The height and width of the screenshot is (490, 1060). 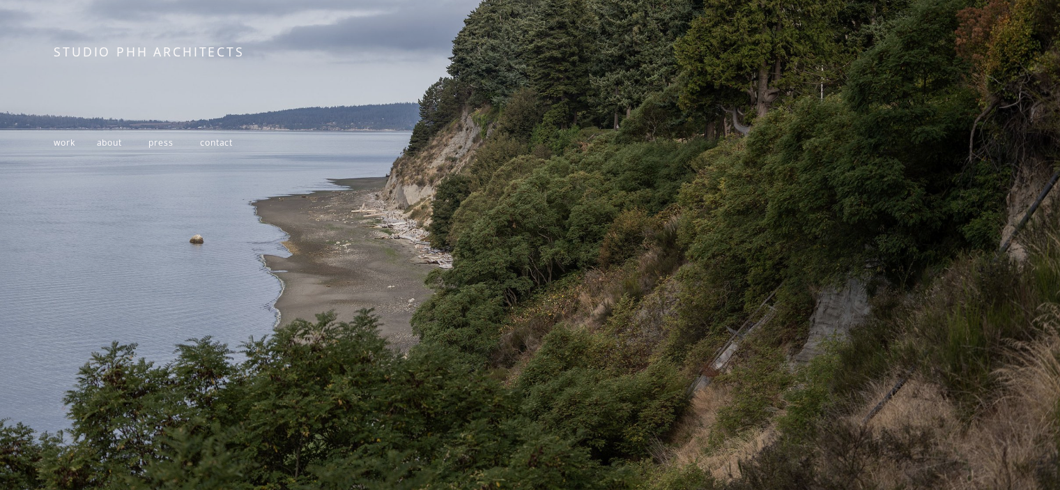 I want to click on span: work, so click(x=64, y=142).